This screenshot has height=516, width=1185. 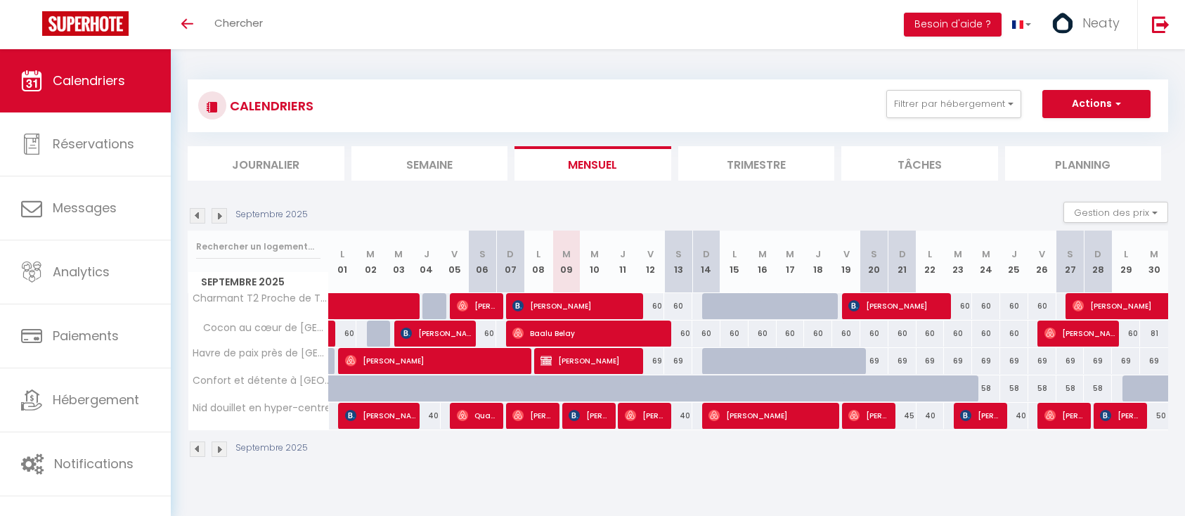 I want to click on li: Planning, so click(x=1083, y=163).